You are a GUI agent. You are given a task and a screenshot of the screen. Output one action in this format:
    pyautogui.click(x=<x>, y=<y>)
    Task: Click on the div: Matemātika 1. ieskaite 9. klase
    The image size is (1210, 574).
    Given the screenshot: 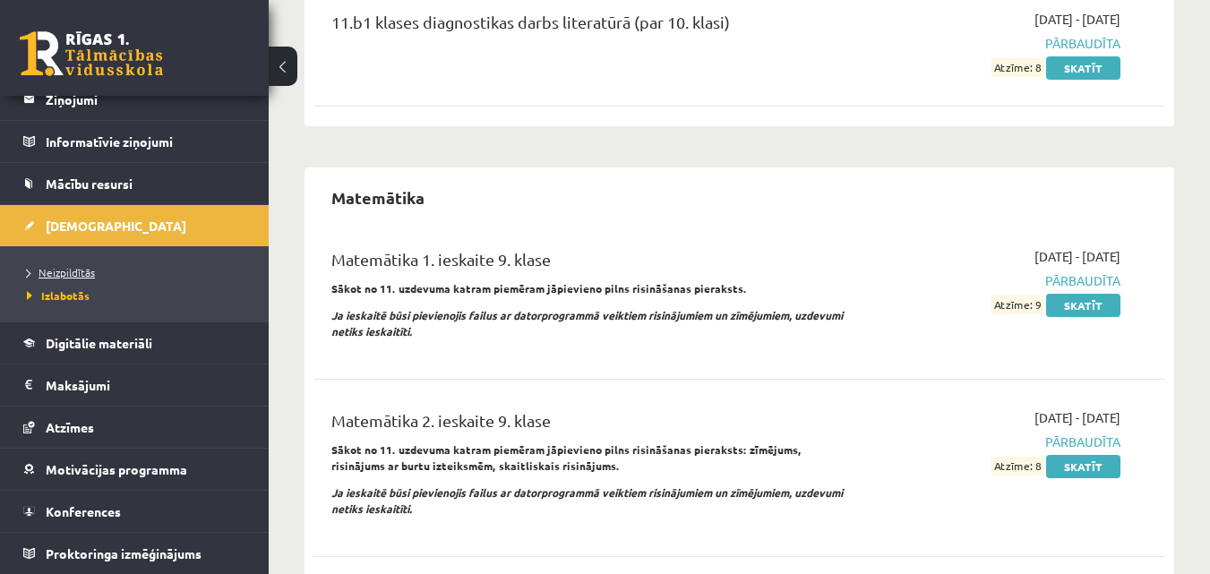 What is the action you would take?
    pyautogui.click(x=589, y=263)
    